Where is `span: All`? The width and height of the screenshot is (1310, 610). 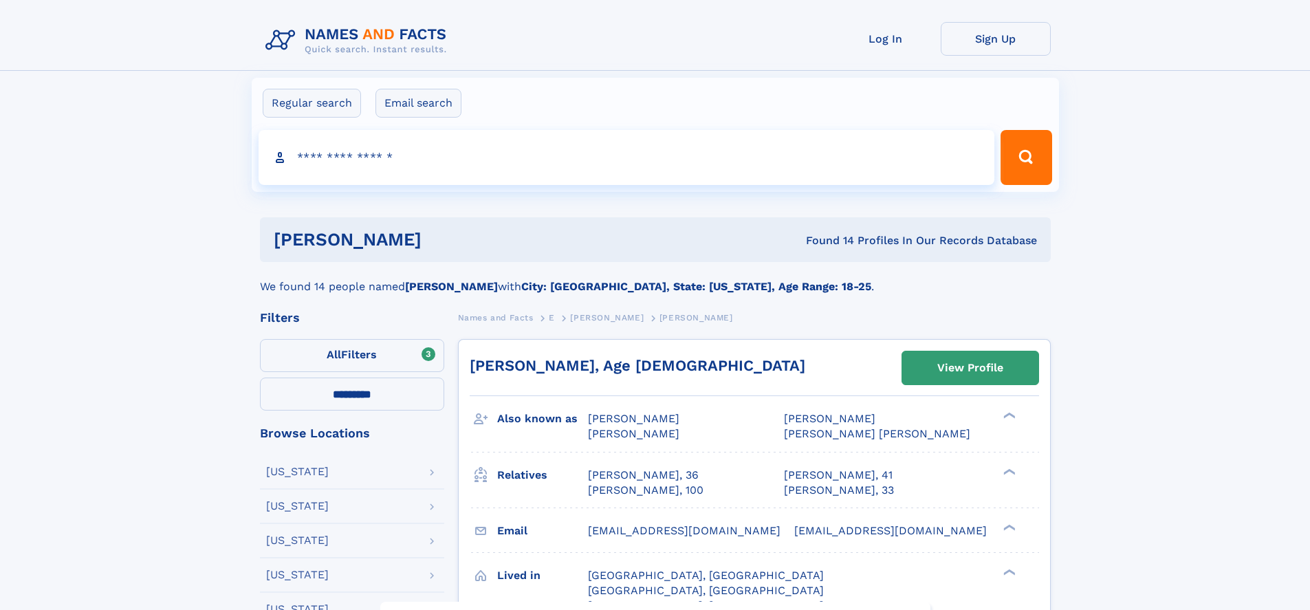
span: All is located at coordinates (333, 354).